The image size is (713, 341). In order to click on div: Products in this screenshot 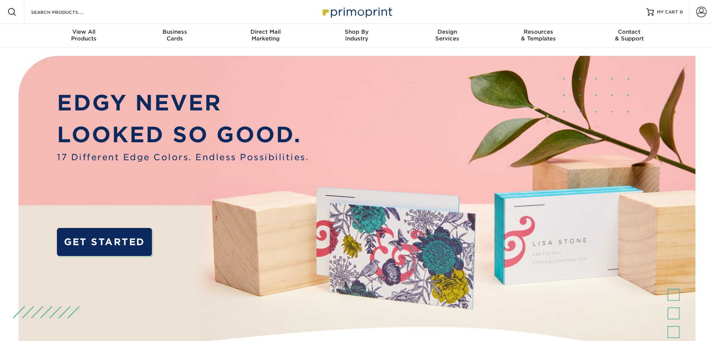, I will do `click(84, 35)`.